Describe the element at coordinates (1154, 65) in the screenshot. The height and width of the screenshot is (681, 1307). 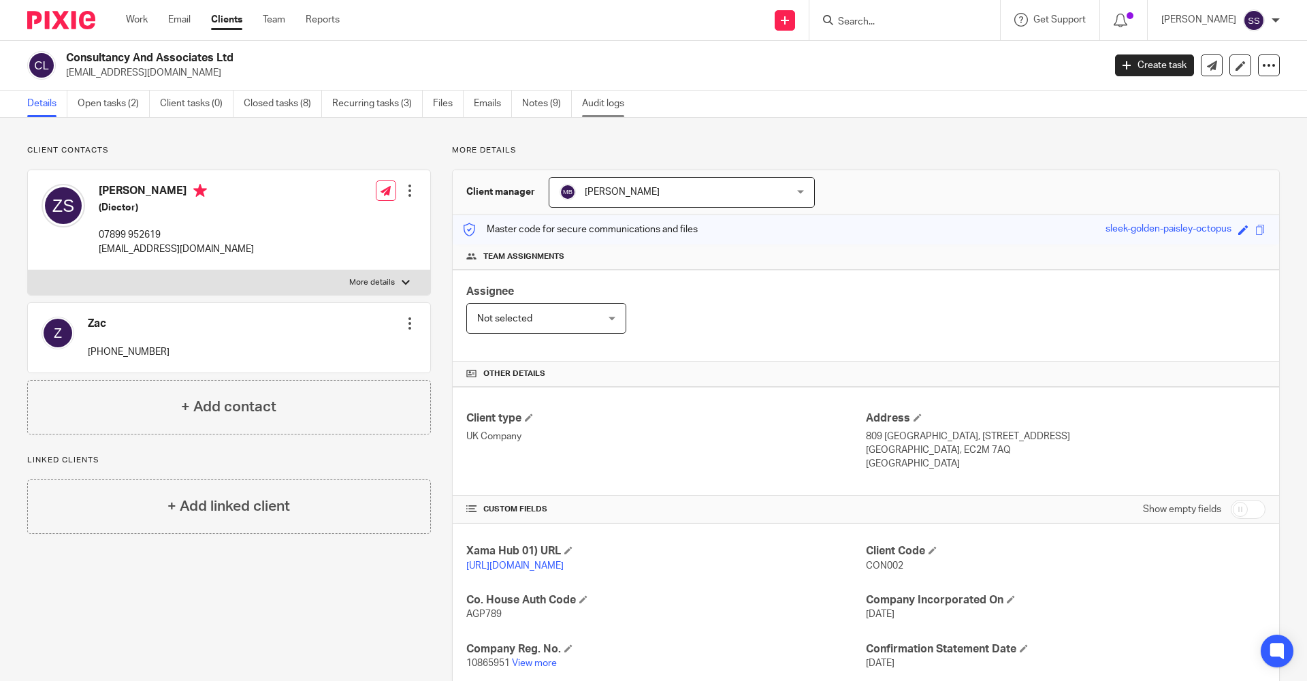
I see `a: Create task` at that location.